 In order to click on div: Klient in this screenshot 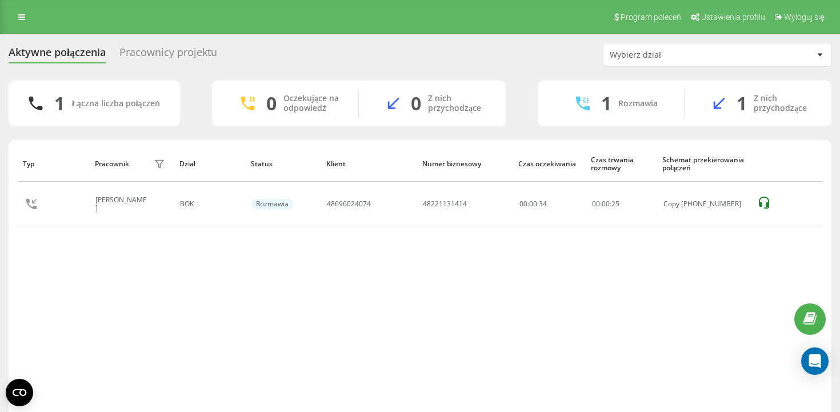, I will do `click(369, 164)`.